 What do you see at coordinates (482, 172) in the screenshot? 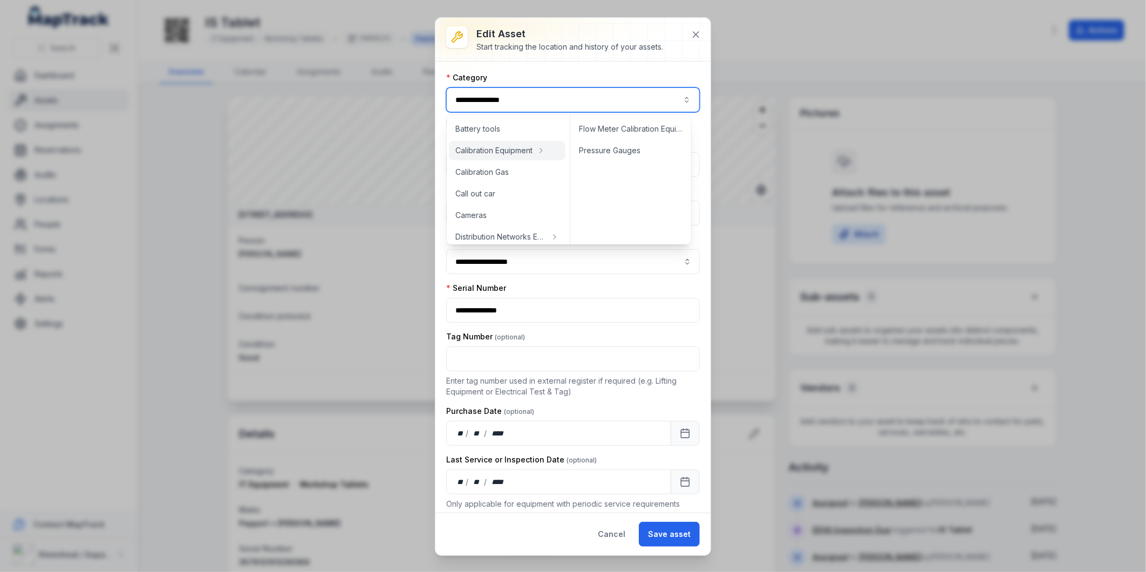
I see `span: Calibration Gas` at bounding box center [482, 172].